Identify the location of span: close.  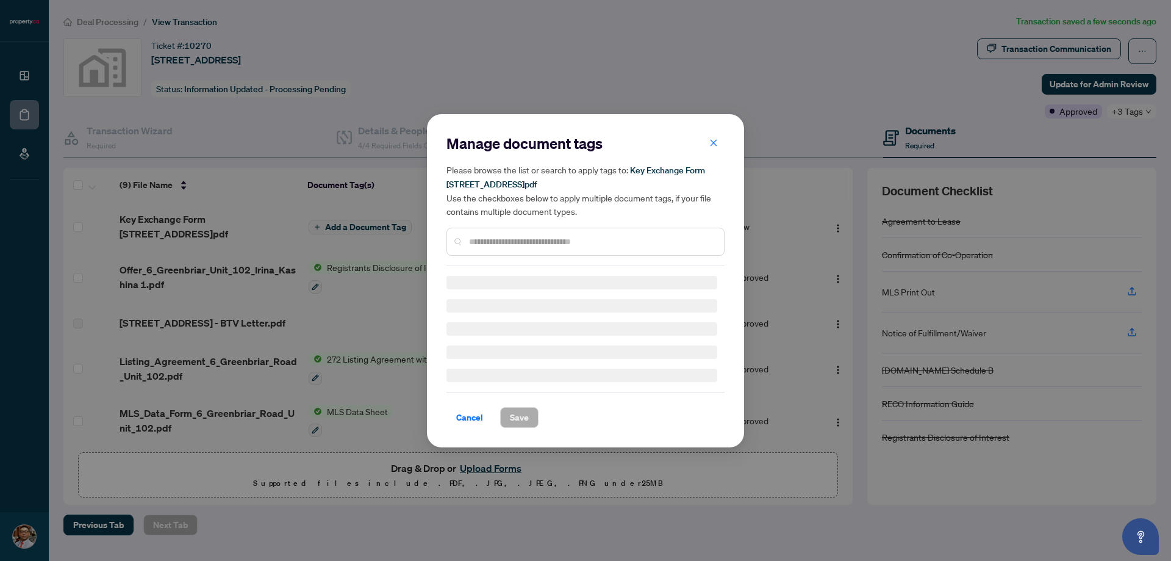
(714, 142).